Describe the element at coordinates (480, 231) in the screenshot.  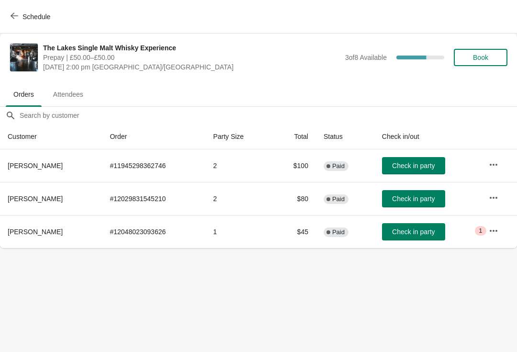
I see `span: 1` at that location.